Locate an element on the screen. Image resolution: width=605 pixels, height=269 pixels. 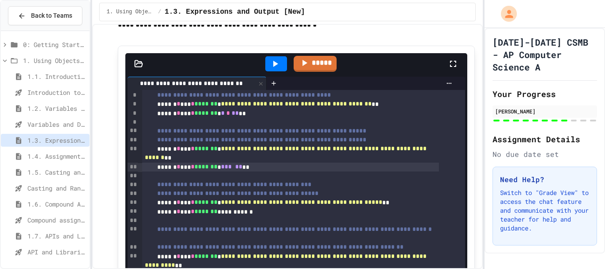
h3: Need Help? is located at coordinates (545, 179).